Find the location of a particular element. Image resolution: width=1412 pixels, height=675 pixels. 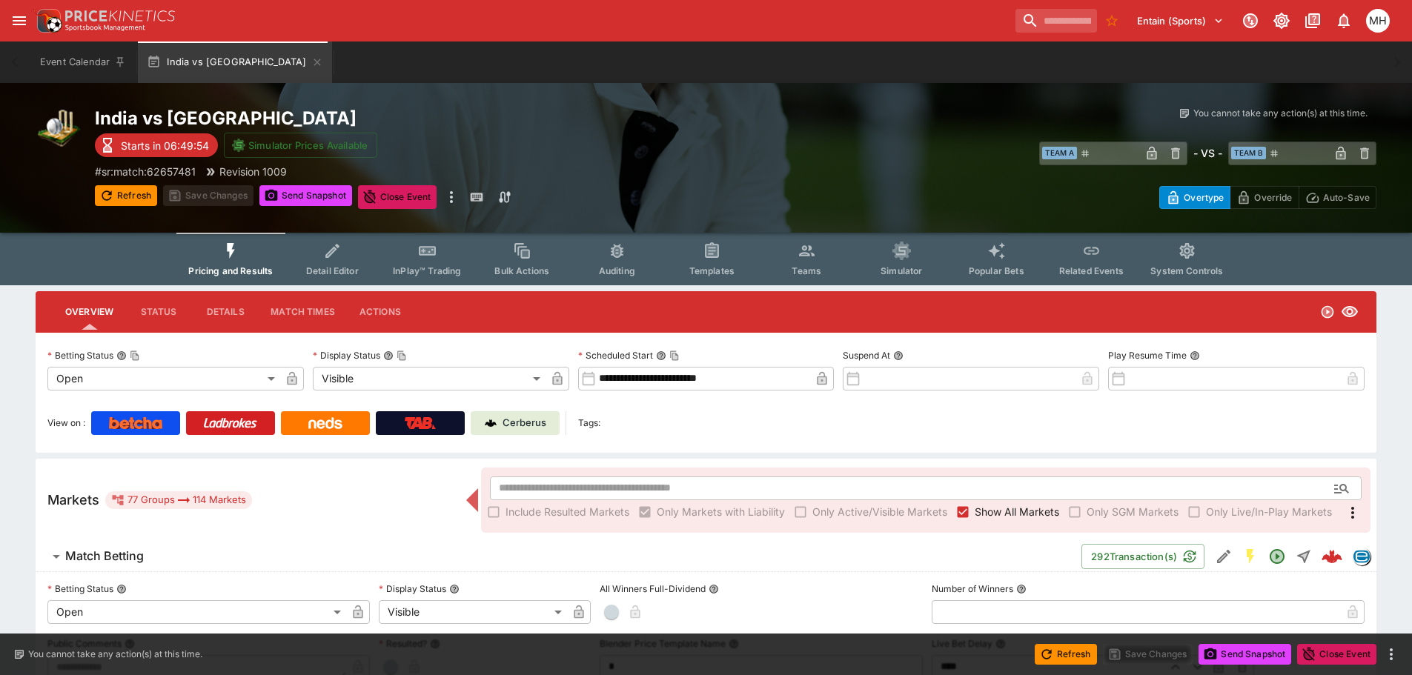

img: Ladbrokes is located at coordinates (230, 423).